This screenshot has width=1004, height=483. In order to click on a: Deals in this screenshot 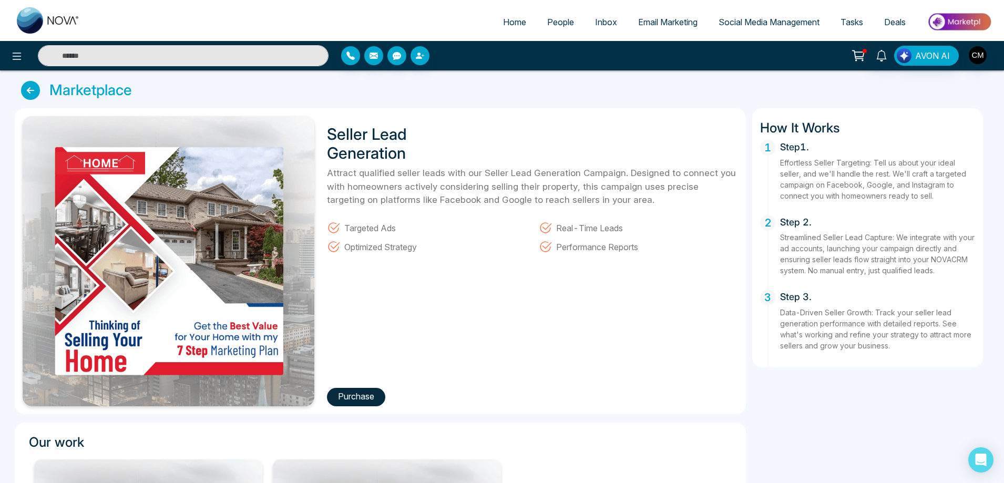, I will do `click(894, 22)`.